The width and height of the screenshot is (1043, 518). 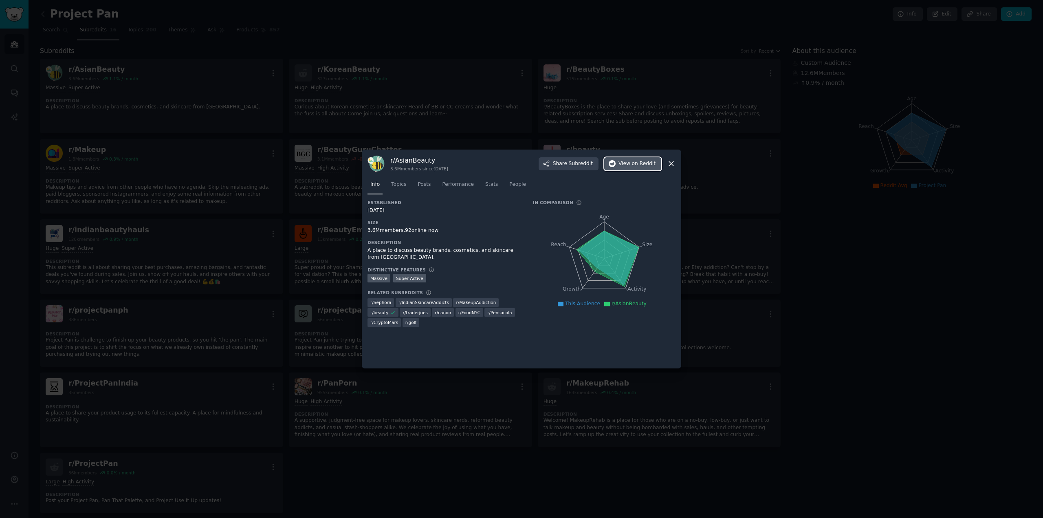 What do you see at coordinates (424, 186) in the screenshot?
I see `a: Posts` at bounding box center [424, 186].